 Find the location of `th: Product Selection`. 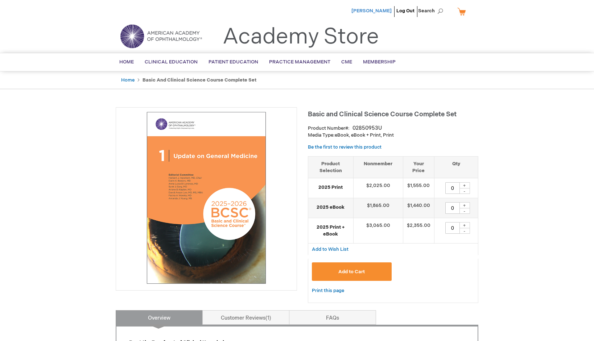

th: Product Selection is located at coordinates (331, 167).